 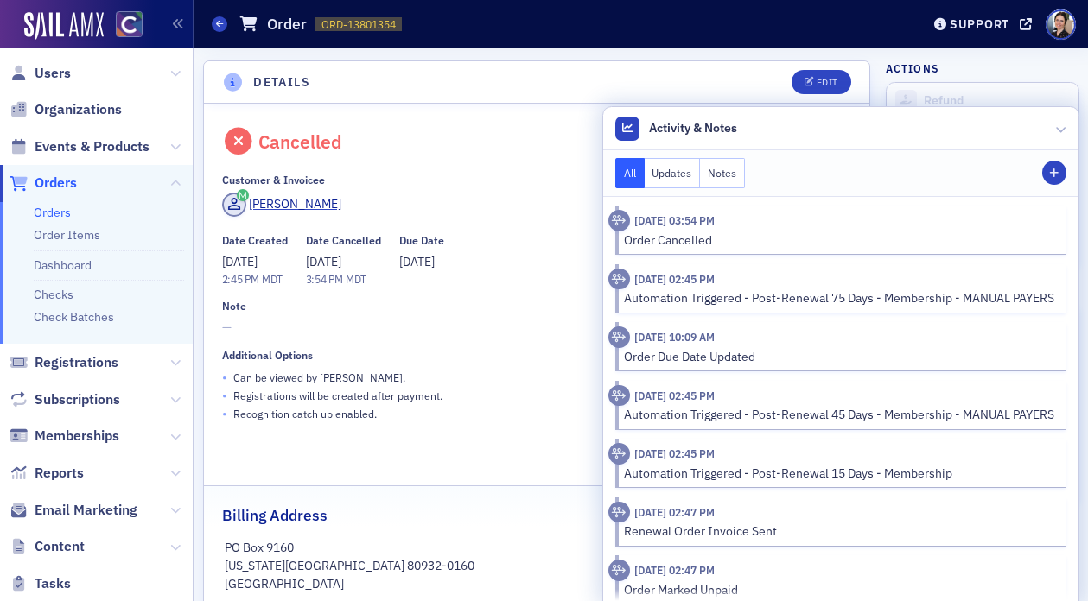 What do you see at coordinates (86, 511) in the screenshot?
I see `span: Email Marketing` at bounding box center [86, 511].